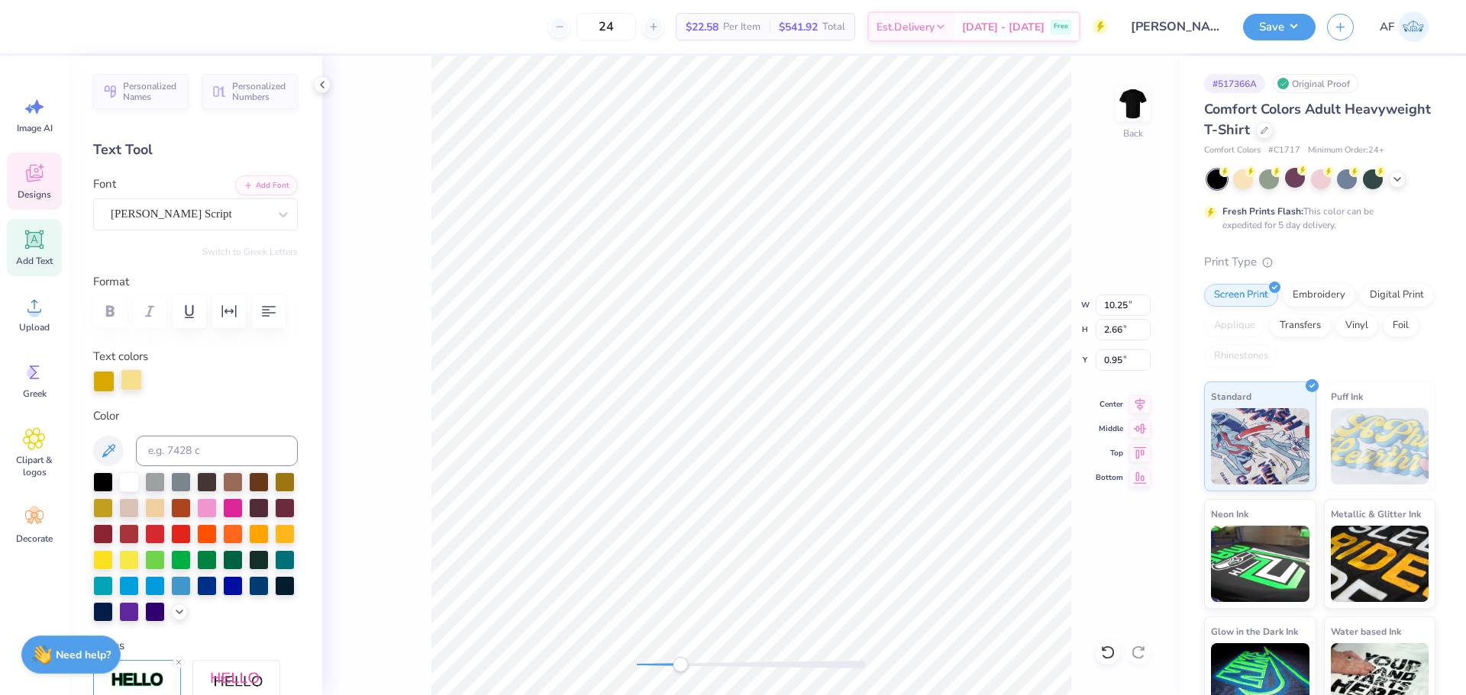 The width and height of the screenshot is (1466, 695). What do you see at coordinates (1234, 326) in the screenshot?
I see `div: Applique` at bounding box center [1234, 326].